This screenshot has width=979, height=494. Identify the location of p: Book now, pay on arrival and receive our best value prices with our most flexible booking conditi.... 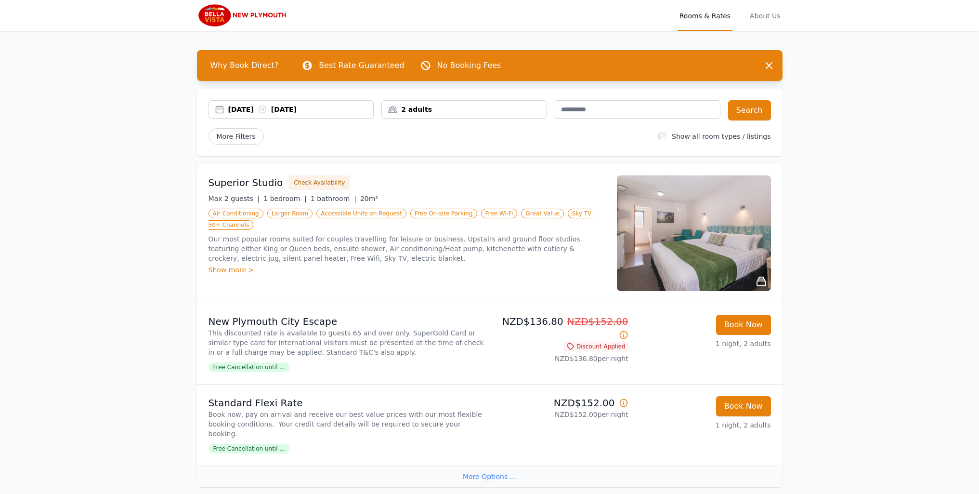
(347, 424).